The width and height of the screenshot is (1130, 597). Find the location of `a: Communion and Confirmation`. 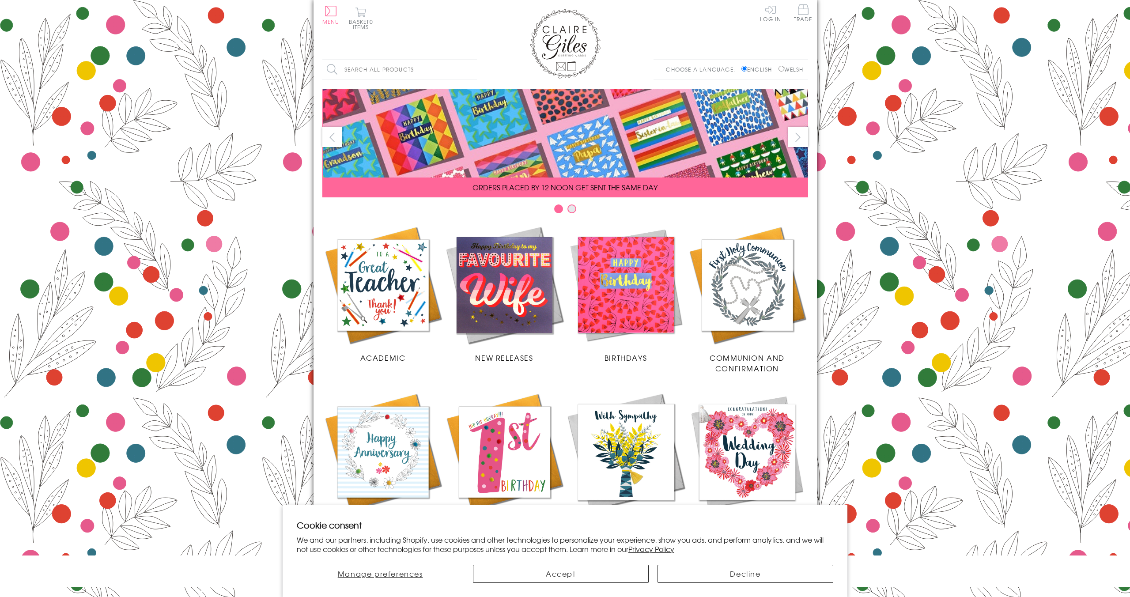

a: Communion and Confirmation is located at coordinates (747, 299).